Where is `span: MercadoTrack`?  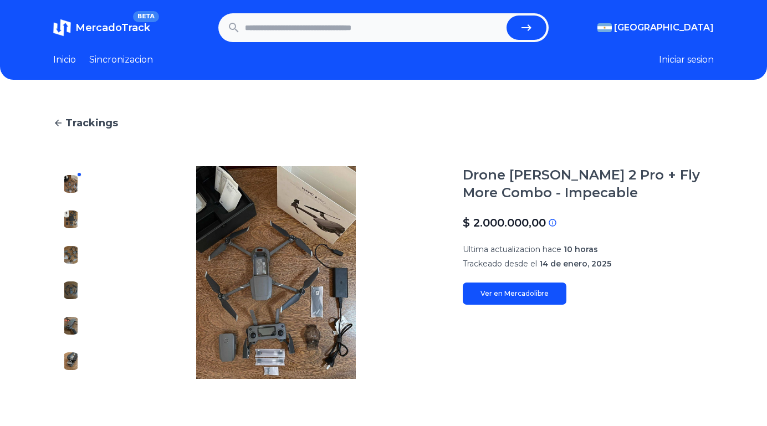
span: MercadoTrack is located at coordinates (112, 28).